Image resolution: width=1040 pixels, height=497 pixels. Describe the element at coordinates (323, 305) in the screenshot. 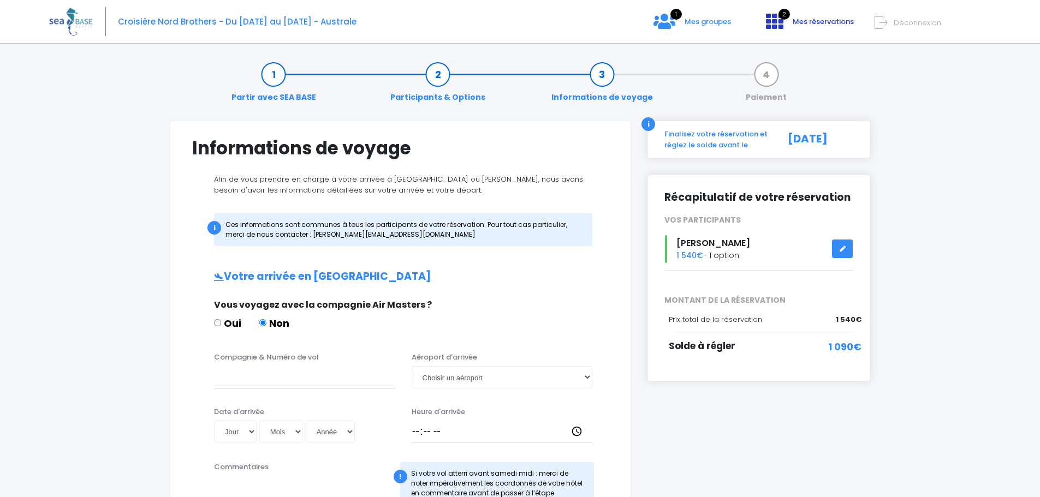

I see `span: Vous voyagez avec la compagnie Air Masters ?` at that location.